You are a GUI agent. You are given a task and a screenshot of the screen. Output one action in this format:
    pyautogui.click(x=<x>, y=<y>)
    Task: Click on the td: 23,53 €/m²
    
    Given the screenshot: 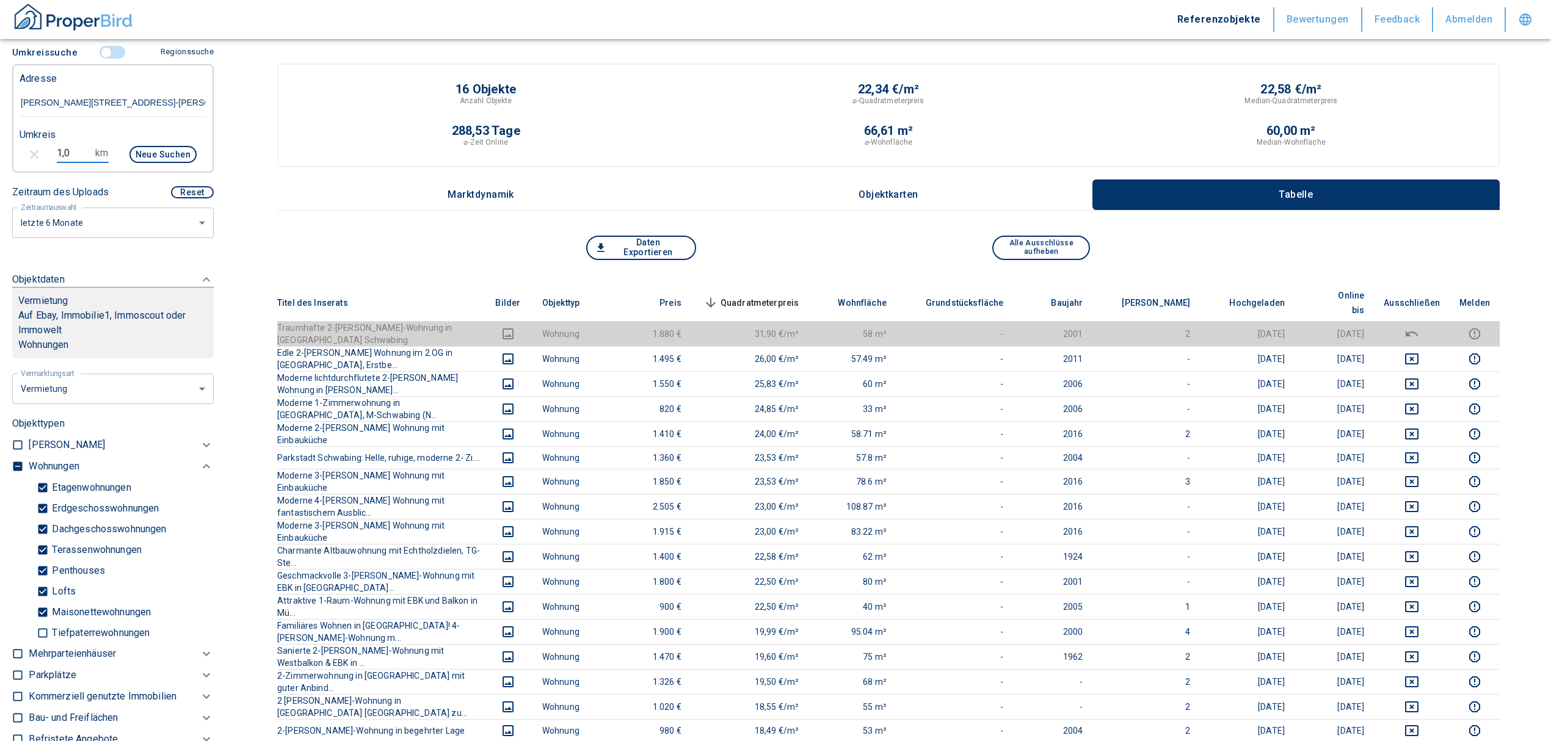 What is the action you would take?
    pyautogui.click(x=750, y=457)
    